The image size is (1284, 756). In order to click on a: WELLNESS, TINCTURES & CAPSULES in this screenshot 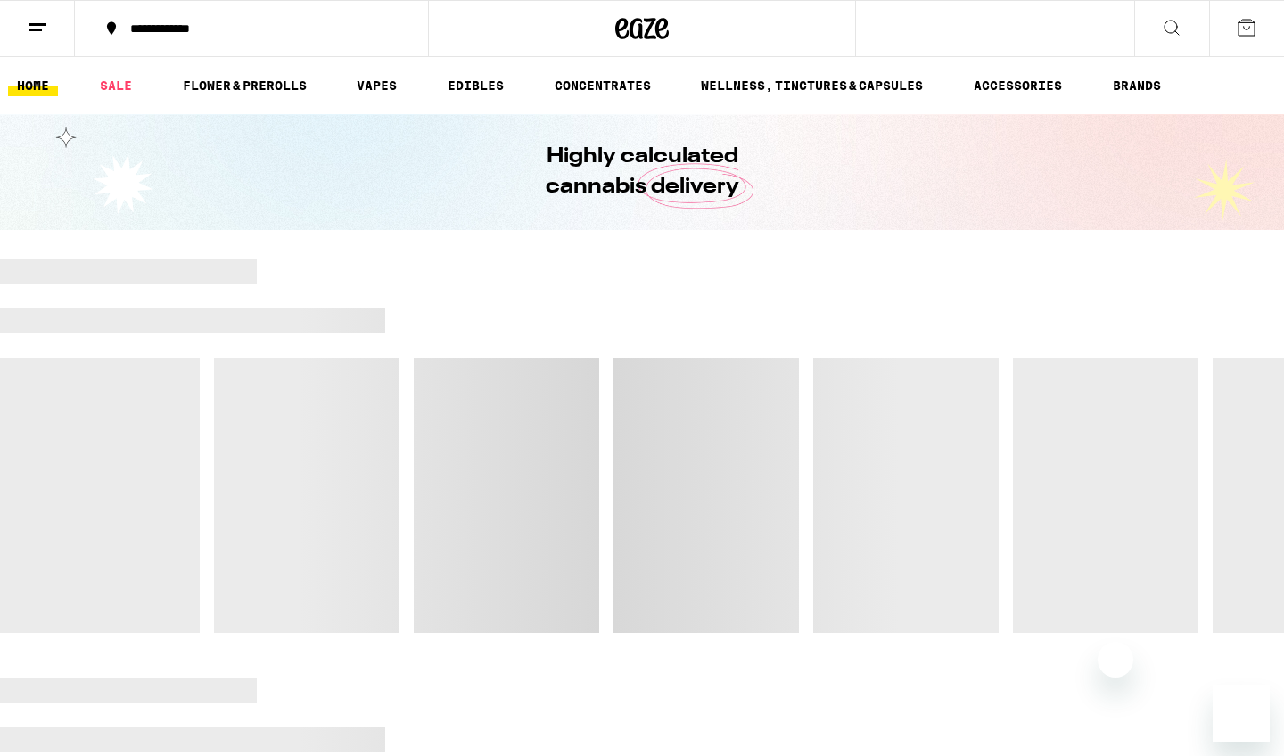, I will do `click(811, 86)`.